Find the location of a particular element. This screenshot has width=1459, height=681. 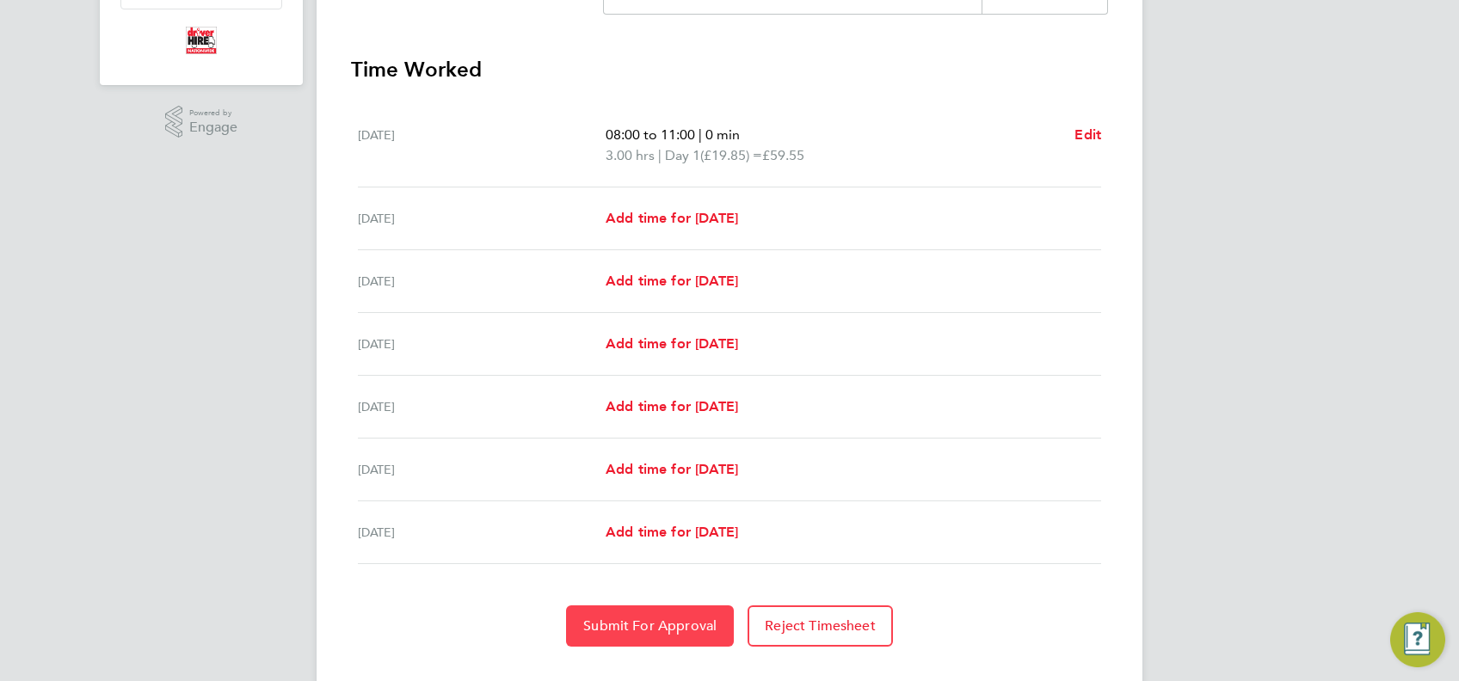

span: Submit For Approval is located at coordinates (650, 626).